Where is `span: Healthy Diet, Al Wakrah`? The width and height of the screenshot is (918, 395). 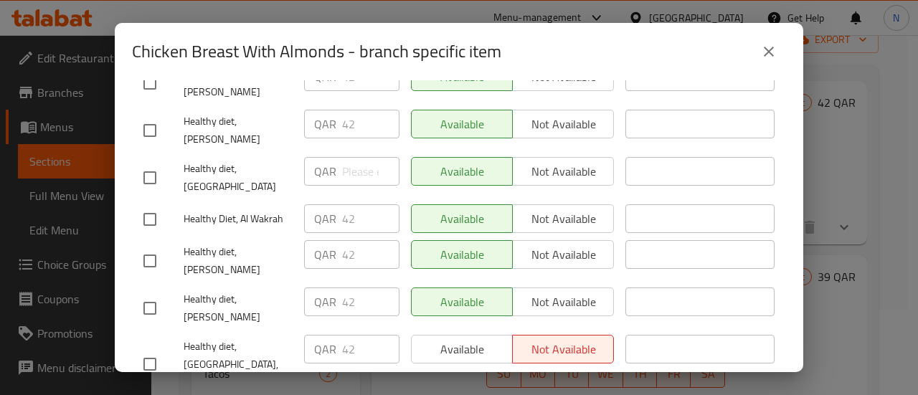 span: Healthy Diet, Al Wakrah is located at coordinates (238, 219).